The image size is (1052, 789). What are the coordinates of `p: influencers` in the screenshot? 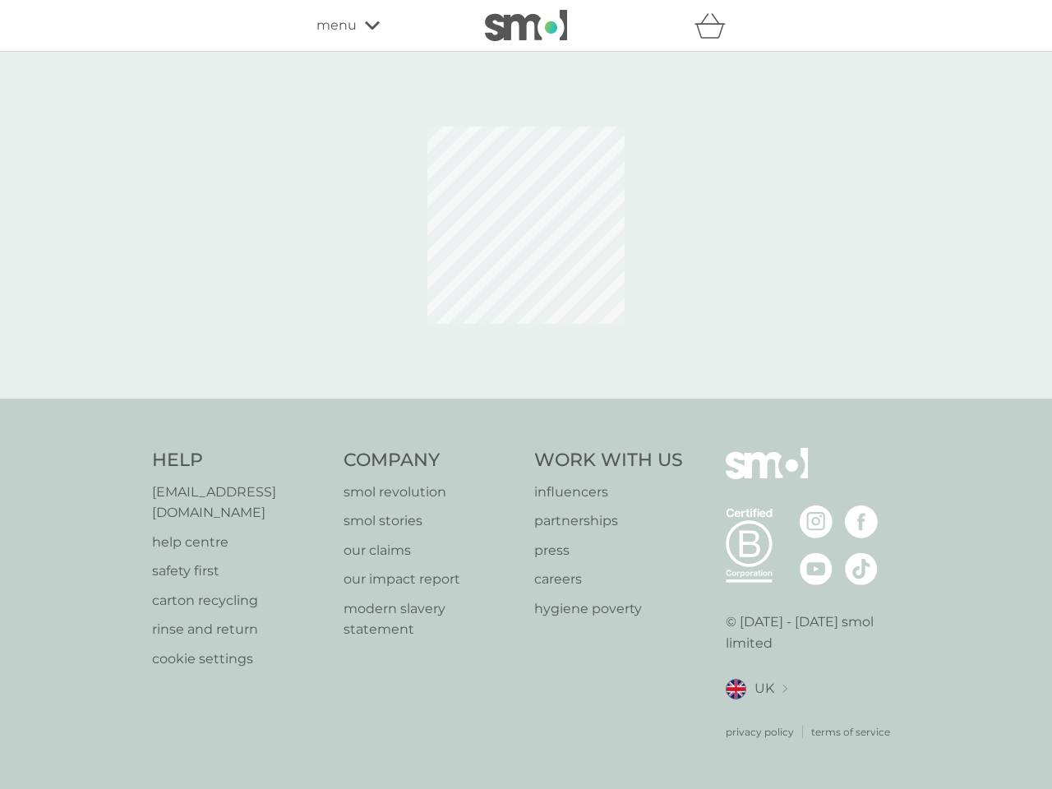 It's located at (608, 492).